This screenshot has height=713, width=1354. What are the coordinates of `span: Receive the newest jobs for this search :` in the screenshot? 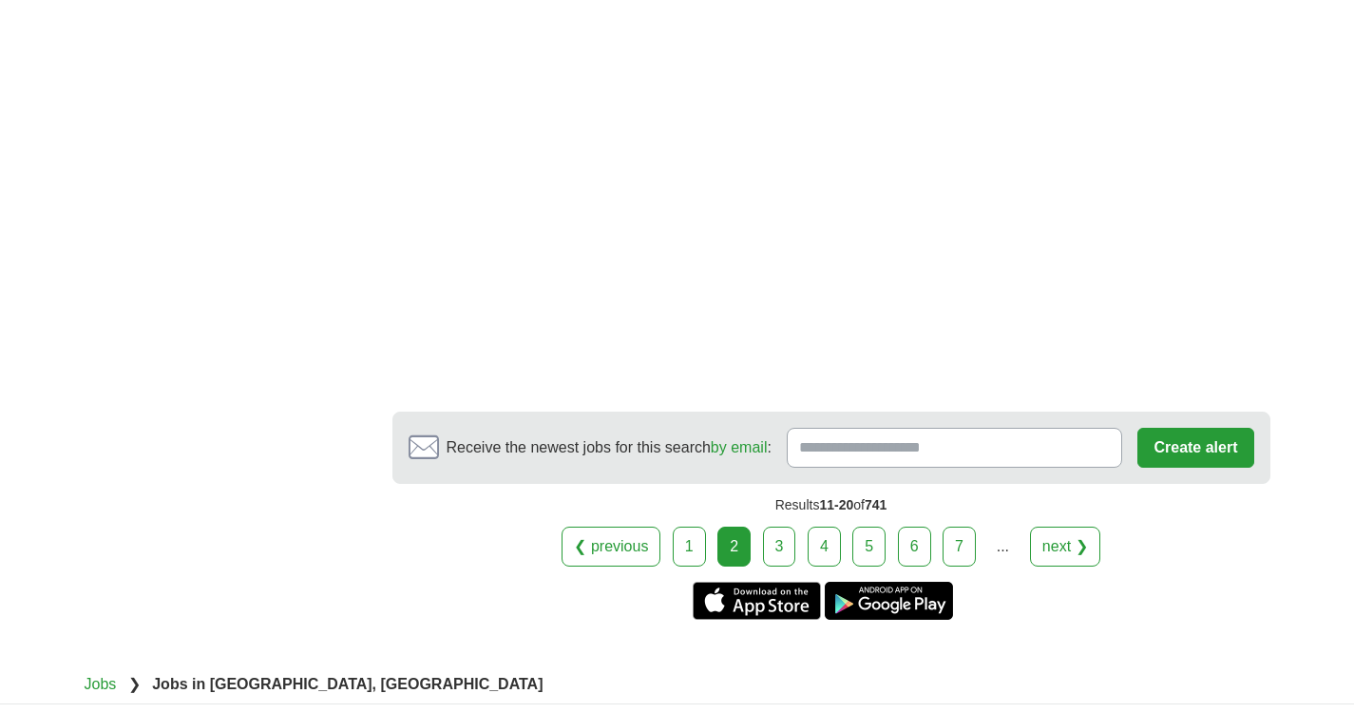 It's located at (609, 447).